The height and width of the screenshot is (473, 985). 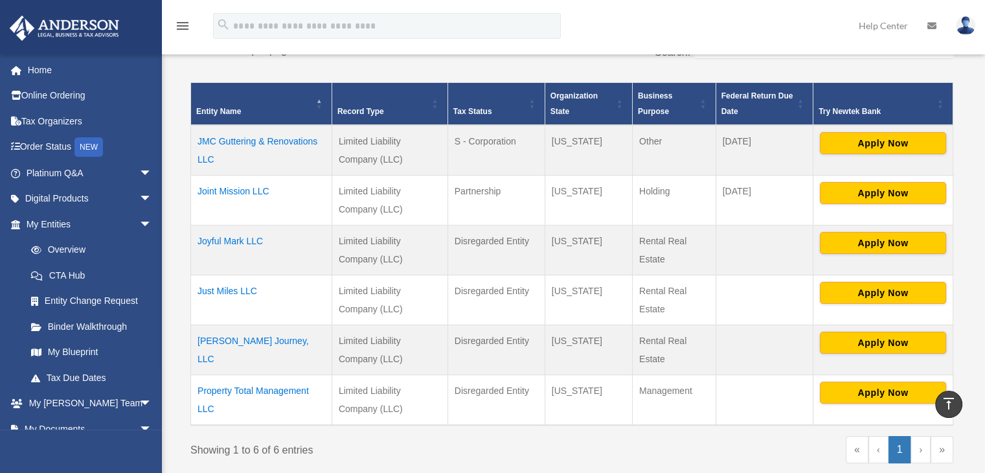 I want to click on td: S - Corporation, so click(x=496, y=150).